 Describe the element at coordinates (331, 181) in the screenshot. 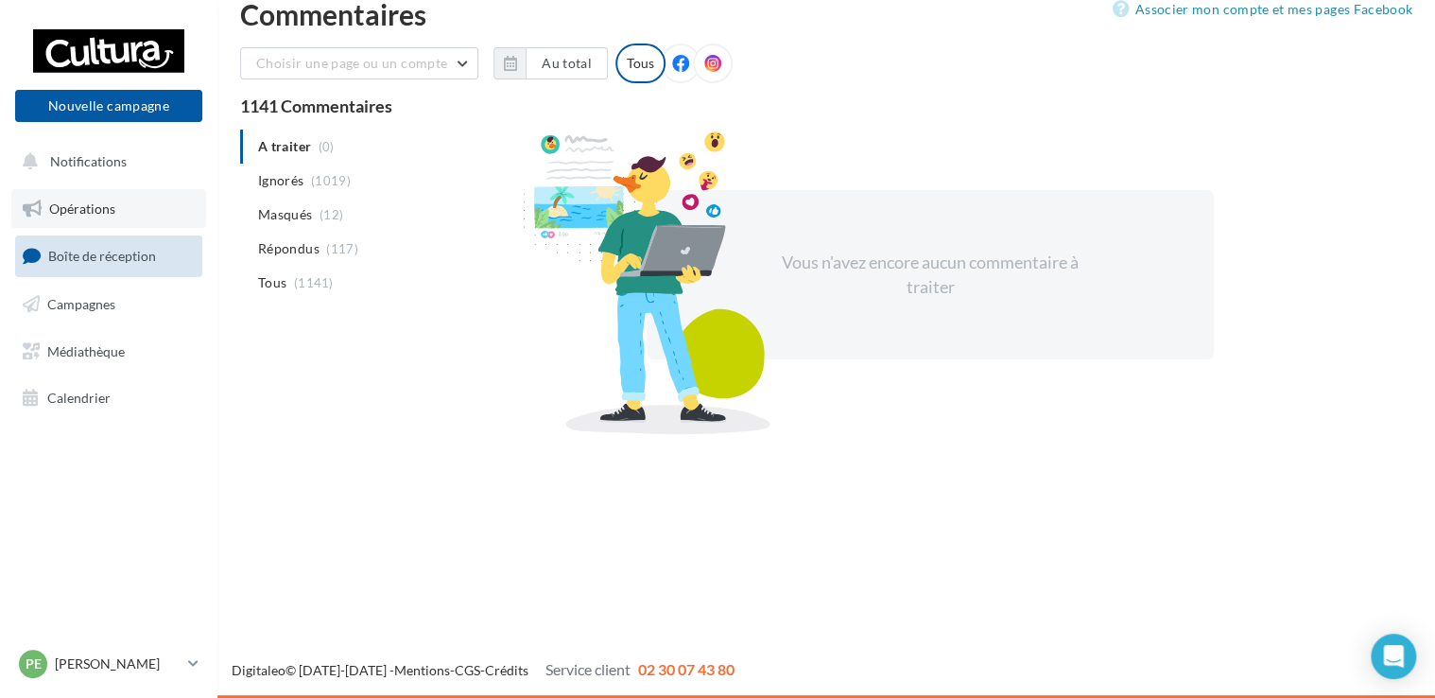

I see `span: (1019)` at that location.